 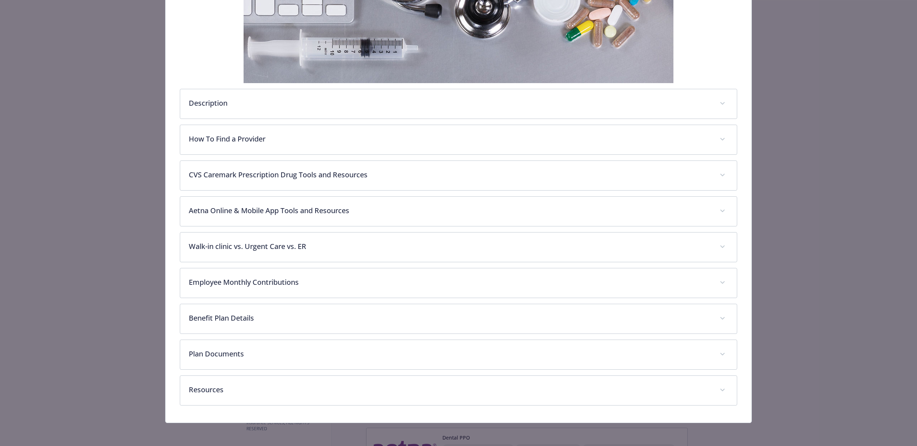 I want to click on div: Description, so click(x=459, y=104).